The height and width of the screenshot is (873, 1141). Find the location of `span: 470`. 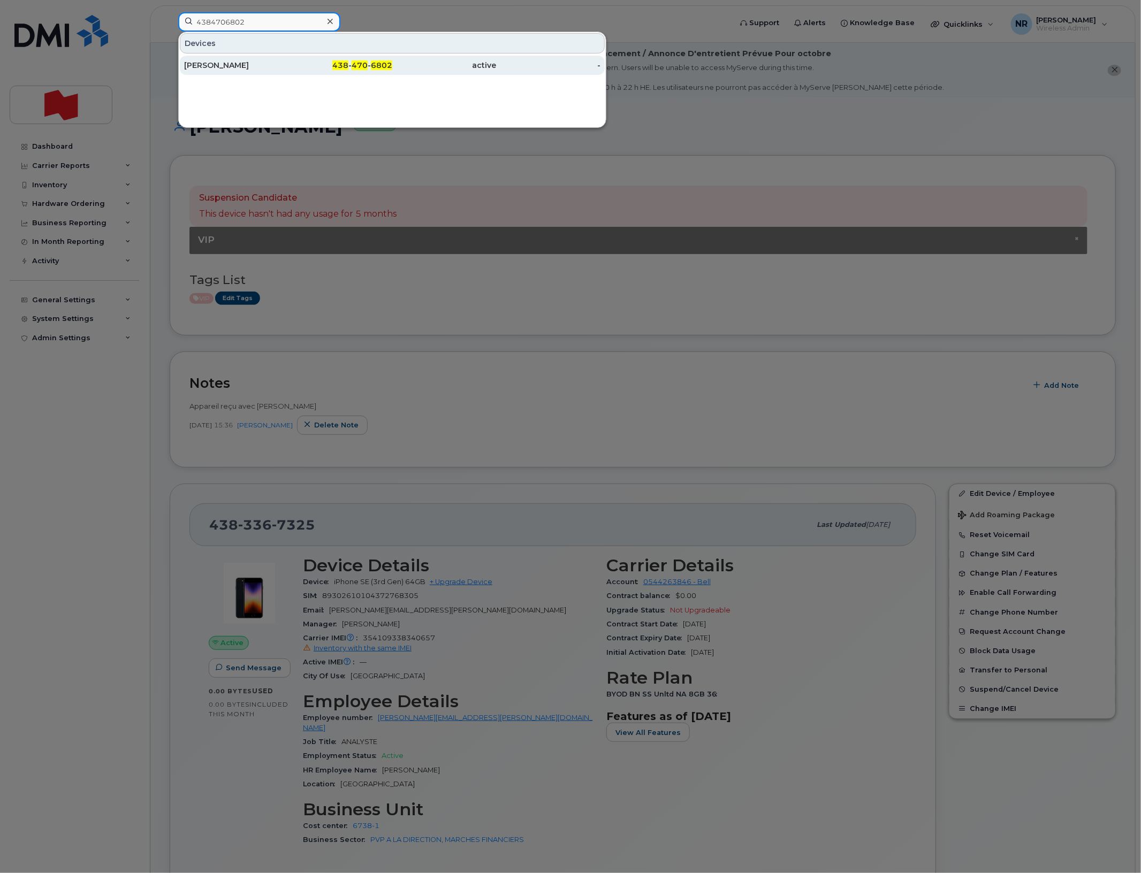

span: 470 is located at coordinates (360, 65).